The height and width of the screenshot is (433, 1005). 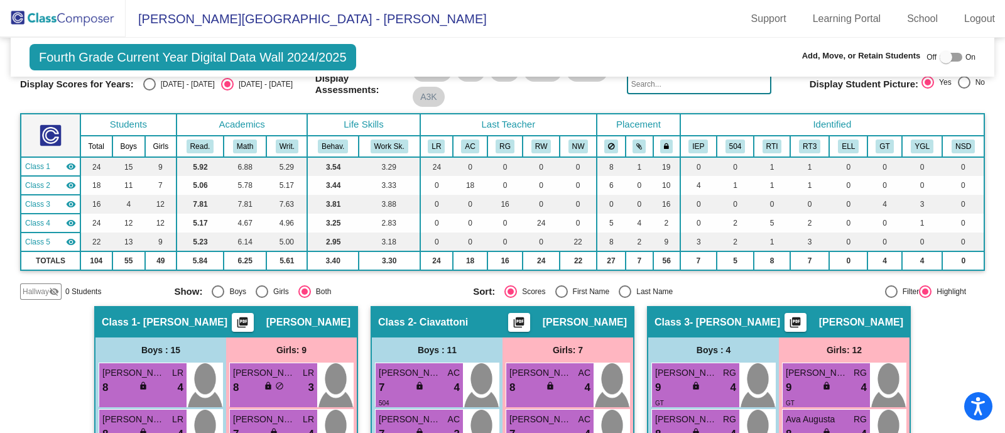 I want to click on td: 13, so click(x=129, y=242).